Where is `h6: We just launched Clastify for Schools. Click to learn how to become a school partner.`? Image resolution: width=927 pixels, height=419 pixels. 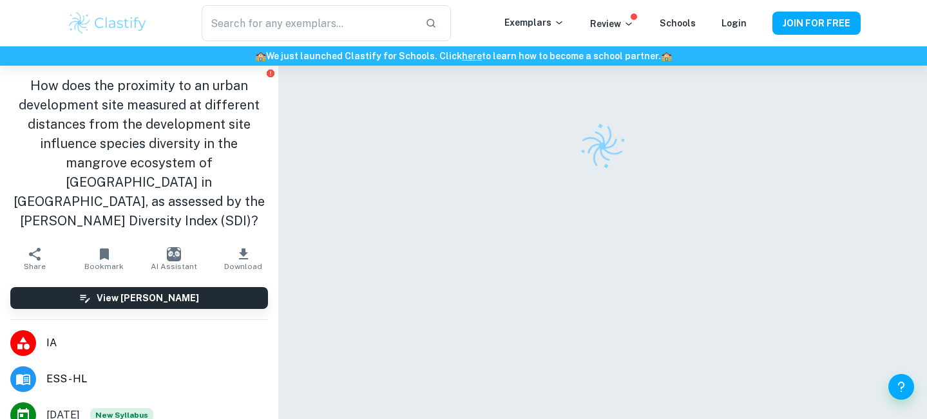
h6: We just launched Clastify for Schools. Click to learn how to become a school partner. is located at coordinates (463, 56).